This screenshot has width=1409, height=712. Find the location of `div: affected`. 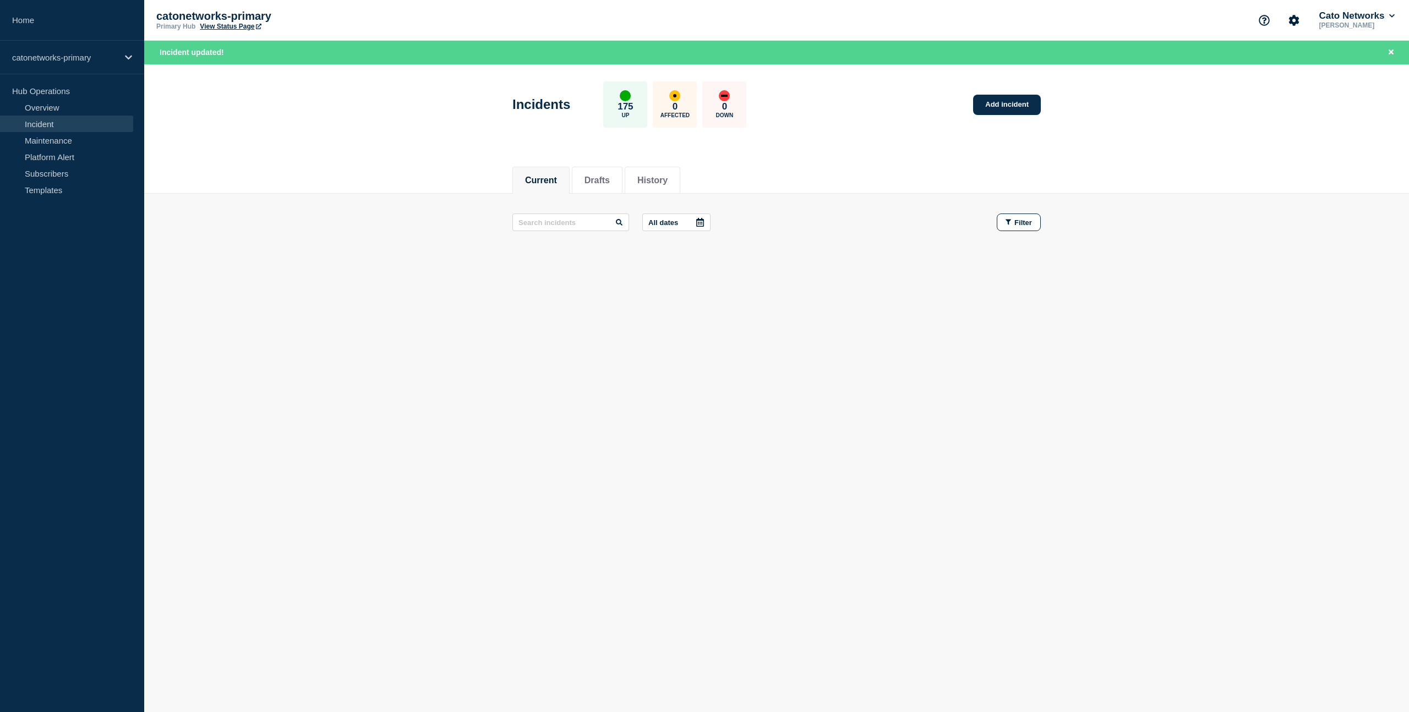

div: affected is located at coordinates (675, 96).